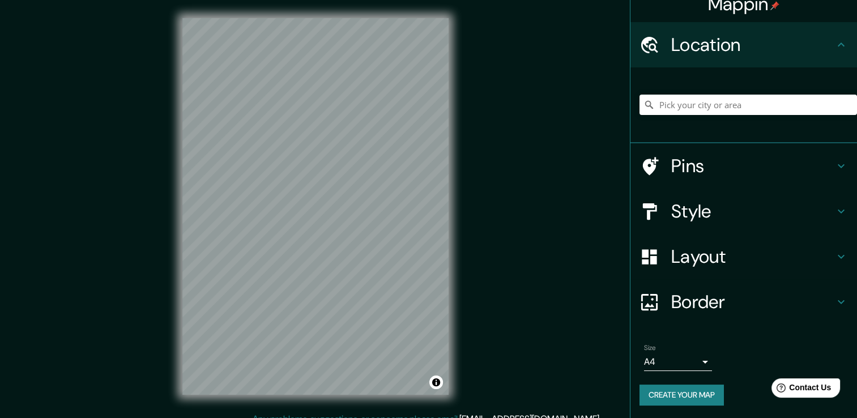  Describe the element at coordinates (752, 45) in the screenshot. I see `h4: Location` at that location.